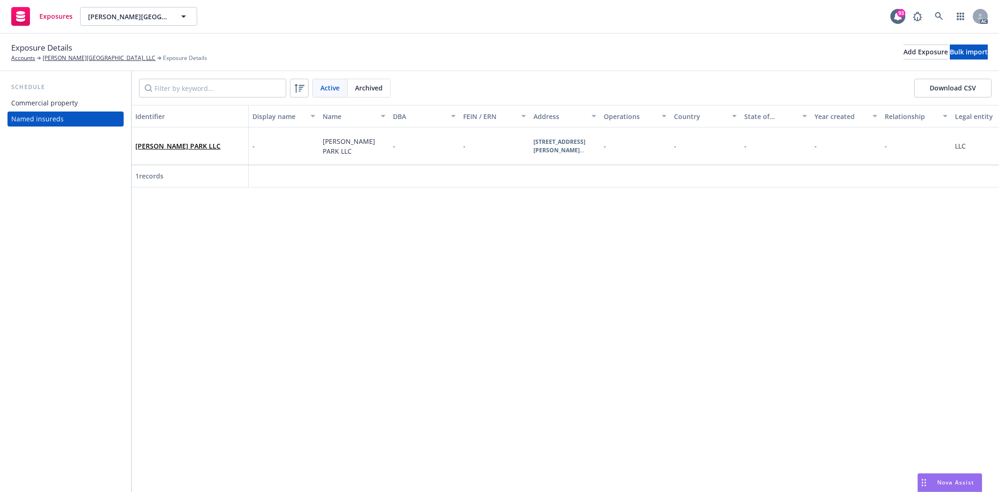 The width and height of the screenshot is (999, 492). I want to click on button: Nova Assist, so click(950, 483).